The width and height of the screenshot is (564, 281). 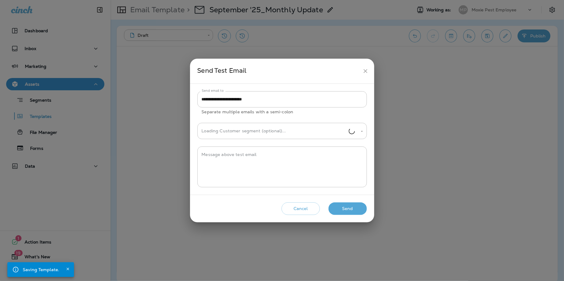 What do you see at coordinates (300, 208) in the screenshot?
I see `button: Cancel` at bounding box center [300, 208].